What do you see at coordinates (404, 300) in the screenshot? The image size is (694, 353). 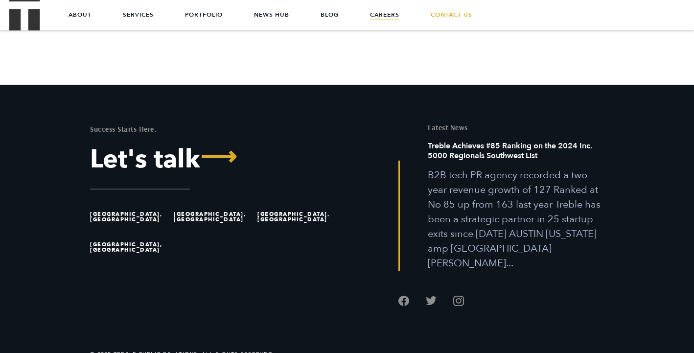 I see `a: Follow us on Facebook` at bounding box center [404, 300].